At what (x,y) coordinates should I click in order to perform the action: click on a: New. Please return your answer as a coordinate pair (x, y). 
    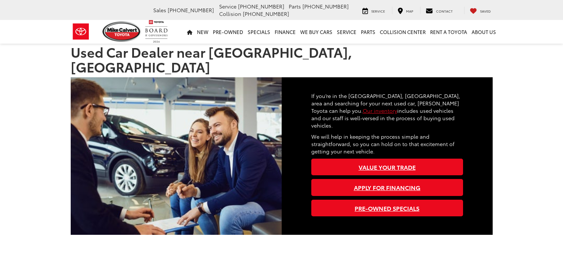
    Looking at the image, I should click on (203, 32).